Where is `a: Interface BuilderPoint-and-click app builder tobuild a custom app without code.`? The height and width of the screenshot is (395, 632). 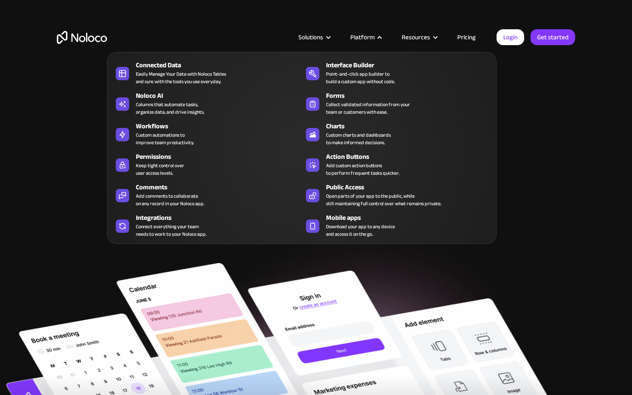 a: Interface BuilderPoint-and-click app builder tobuild a custom app without code. is located at coordinates (396, 73).